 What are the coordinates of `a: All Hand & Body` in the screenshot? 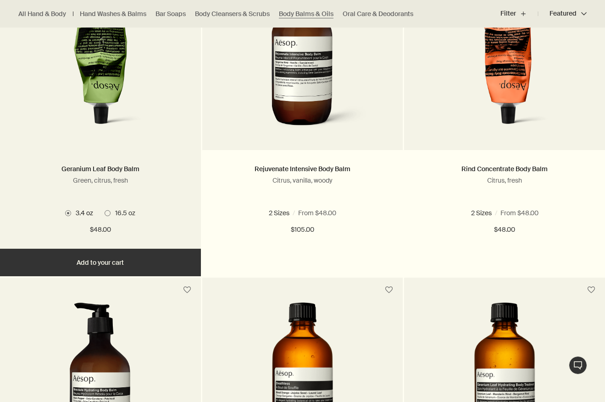 It's located at (42, 14).